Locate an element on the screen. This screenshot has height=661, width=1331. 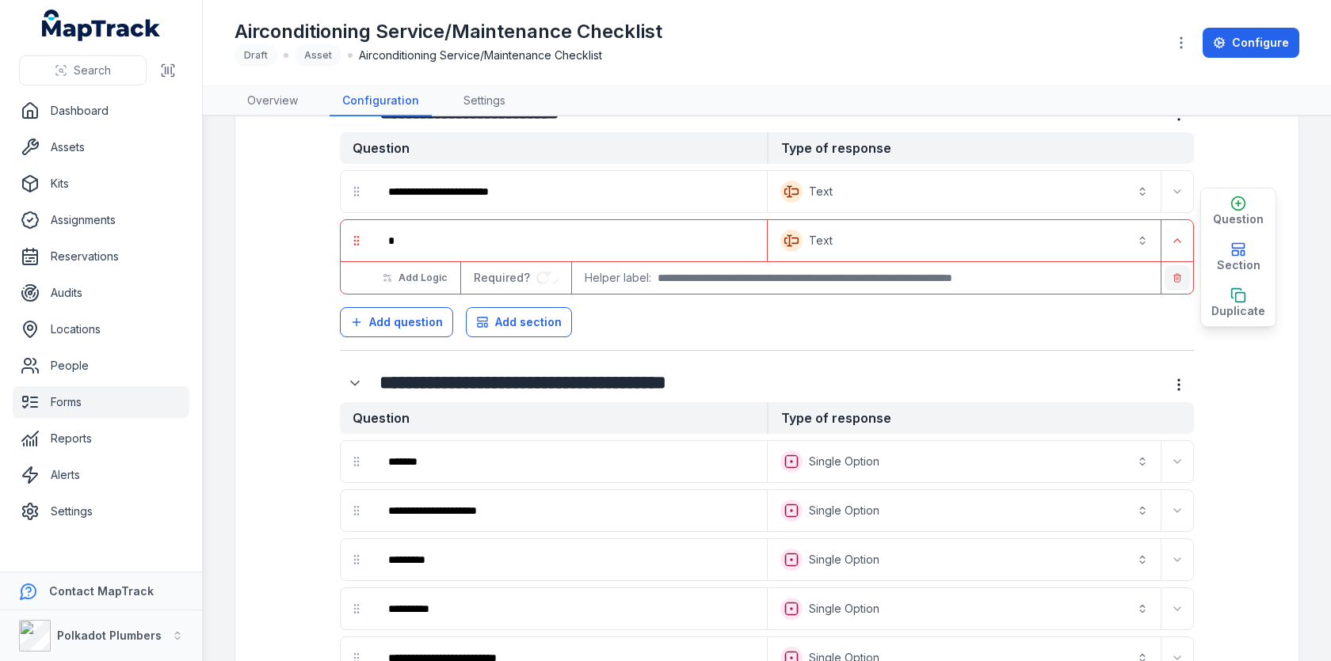
a: Configure is located at coordinates (1251, 43).